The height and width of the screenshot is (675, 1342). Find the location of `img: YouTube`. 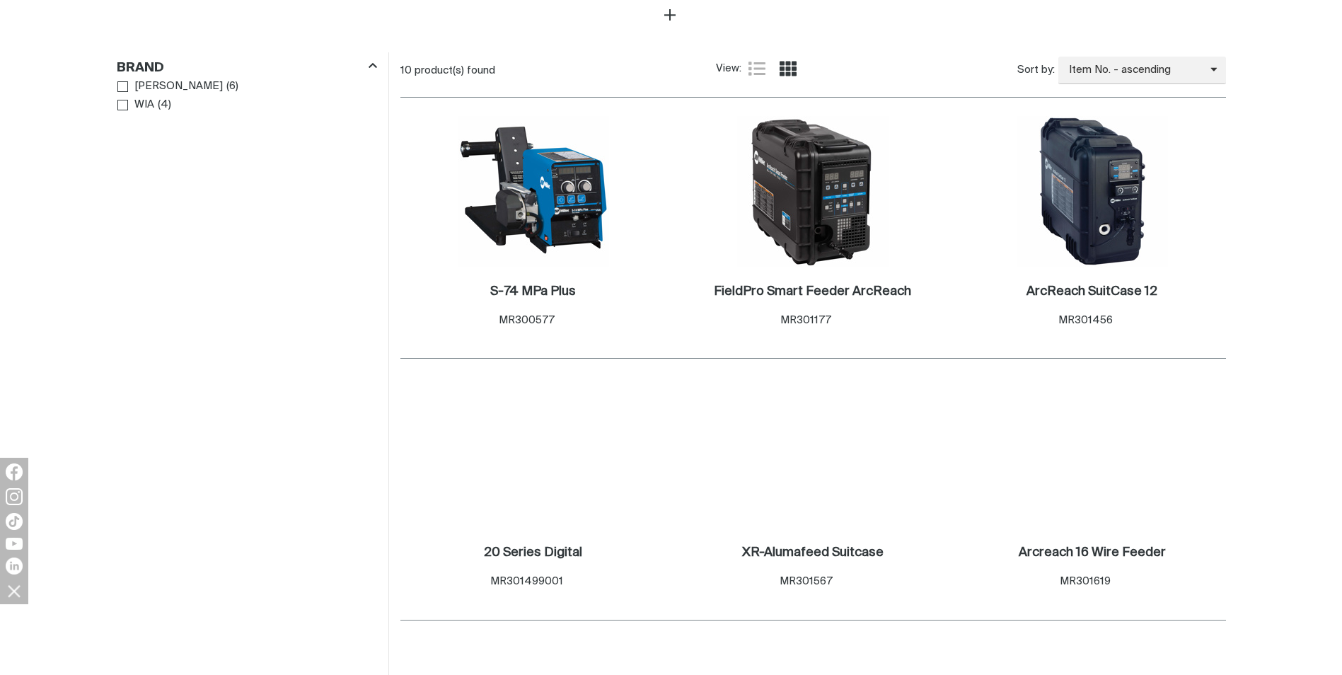

img: YouTube is located at coordinates (14, 543).